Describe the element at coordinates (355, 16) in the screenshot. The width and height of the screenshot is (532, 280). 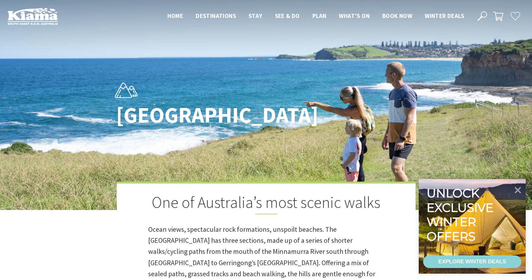
I see `span: What’s On` at that location.